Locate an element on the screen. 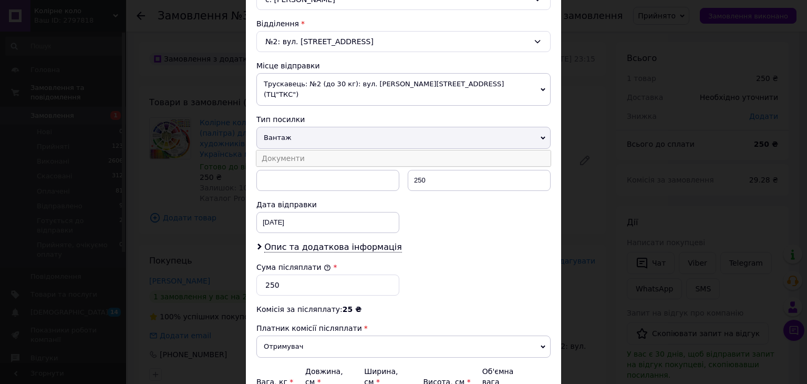 This screenshot has width=807, height=384. span: 25 ₴ is located at coordinates (352, 309).